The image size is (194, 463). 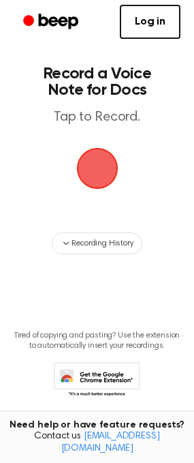 What do you see at coordinates (97, 443) in the screenshot?
I see `span: Contact us` at bounding box center [97, 443].